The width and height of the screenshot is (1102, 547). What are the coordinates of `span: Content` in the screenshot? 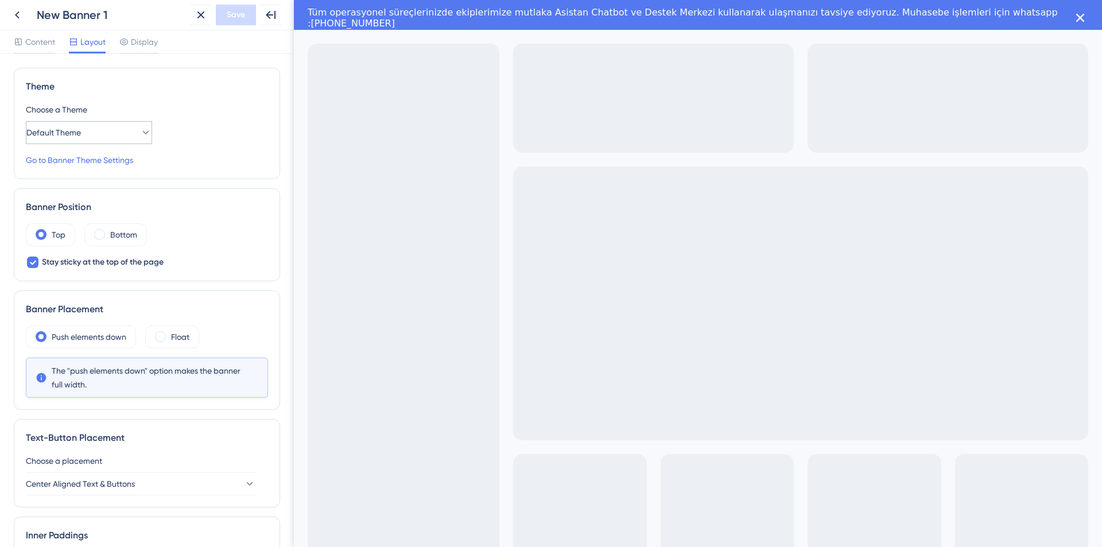 It's located at (40, 42).